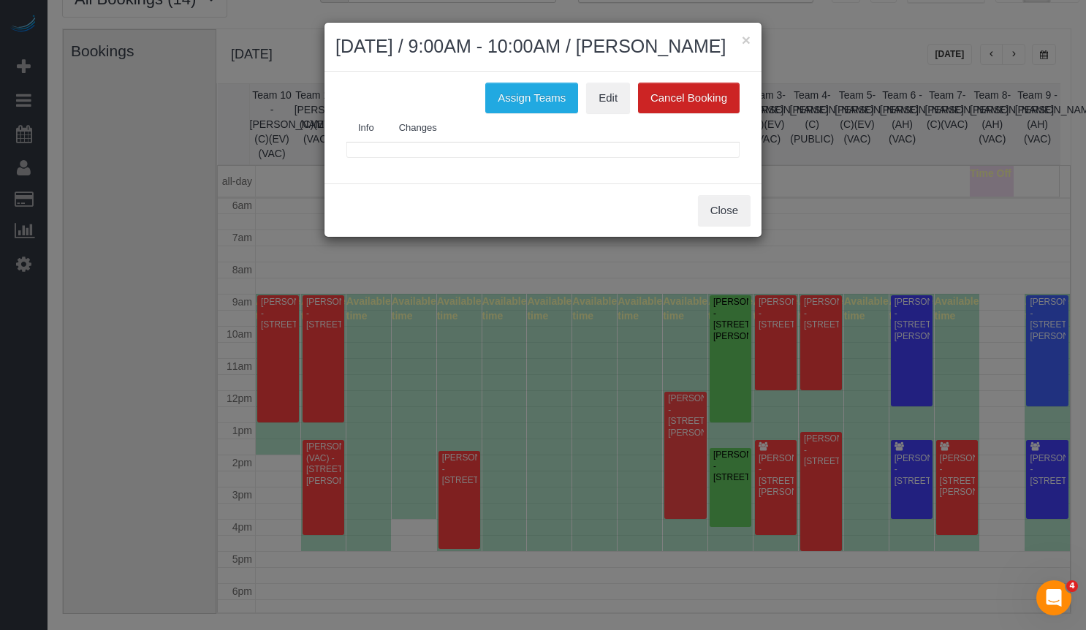 This screenshot has height=630, width=1086. Describe the element at coordinates (418, 128) in the screenshot. I see `a: Changes` at that location.